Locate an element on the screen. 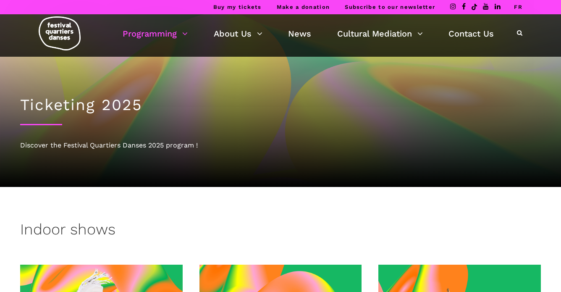 This screenshot has width=561, height=292. div: Discover the Festival Quartiers Danses 2025 program ! is located at coordinates (280, 145).